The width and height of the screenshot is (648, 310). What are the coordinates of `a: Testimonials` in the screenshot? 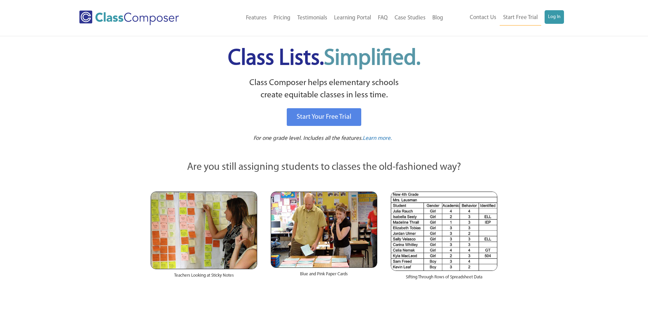 It's located at (312, 18).